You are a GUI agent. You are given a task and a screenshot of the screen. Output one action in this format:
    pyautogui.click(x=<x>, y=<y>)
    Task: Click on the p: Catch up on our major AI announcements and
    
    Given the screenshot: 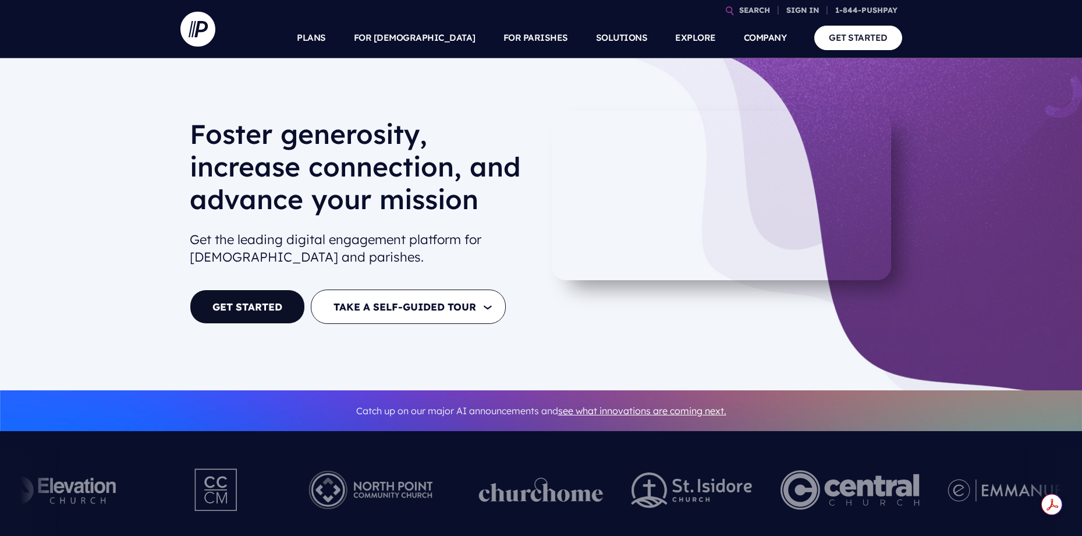 What is the action you would take?
    pyautogui.click(x=542, y=411)
    